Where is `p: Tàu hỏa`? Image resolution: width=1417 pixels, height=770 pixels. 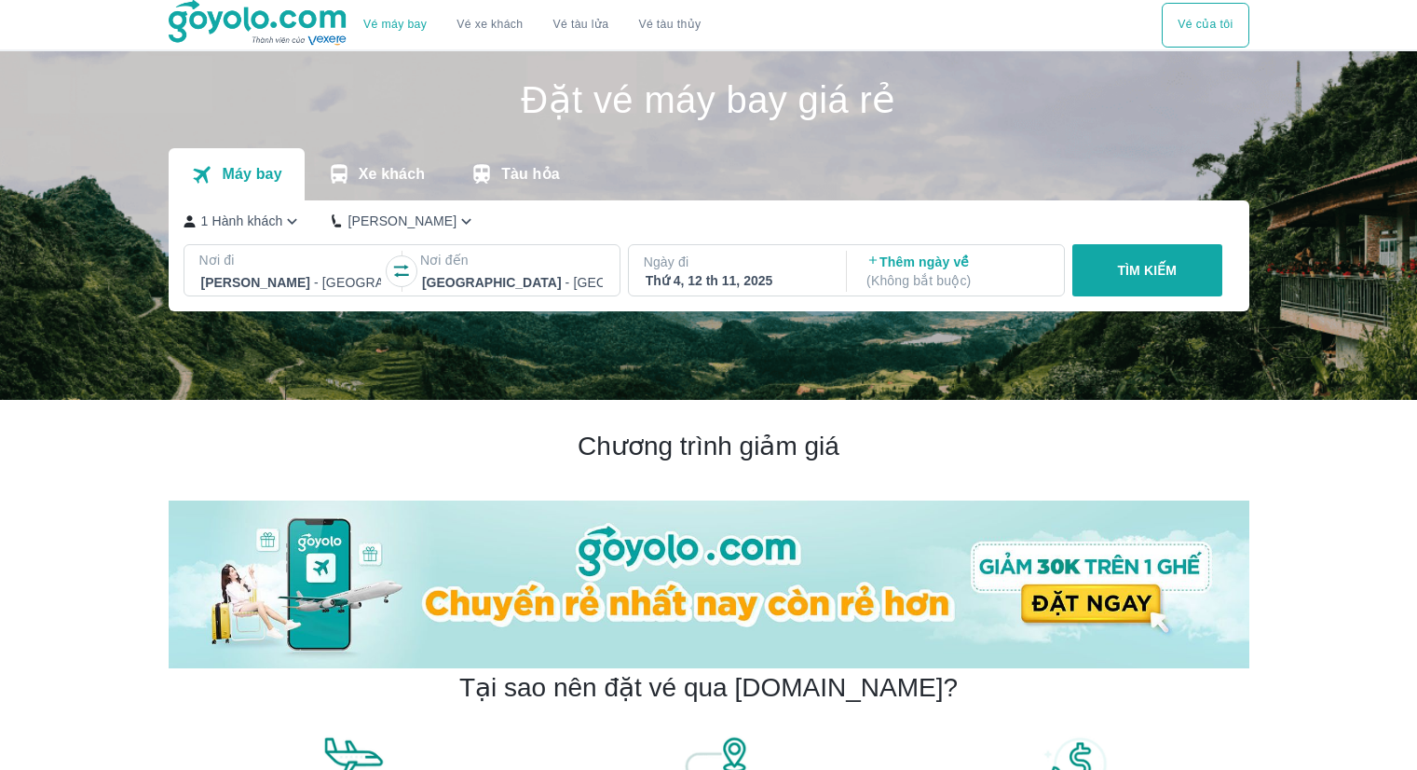 p: Tàu hỏa is located at coordinates (530, 174).